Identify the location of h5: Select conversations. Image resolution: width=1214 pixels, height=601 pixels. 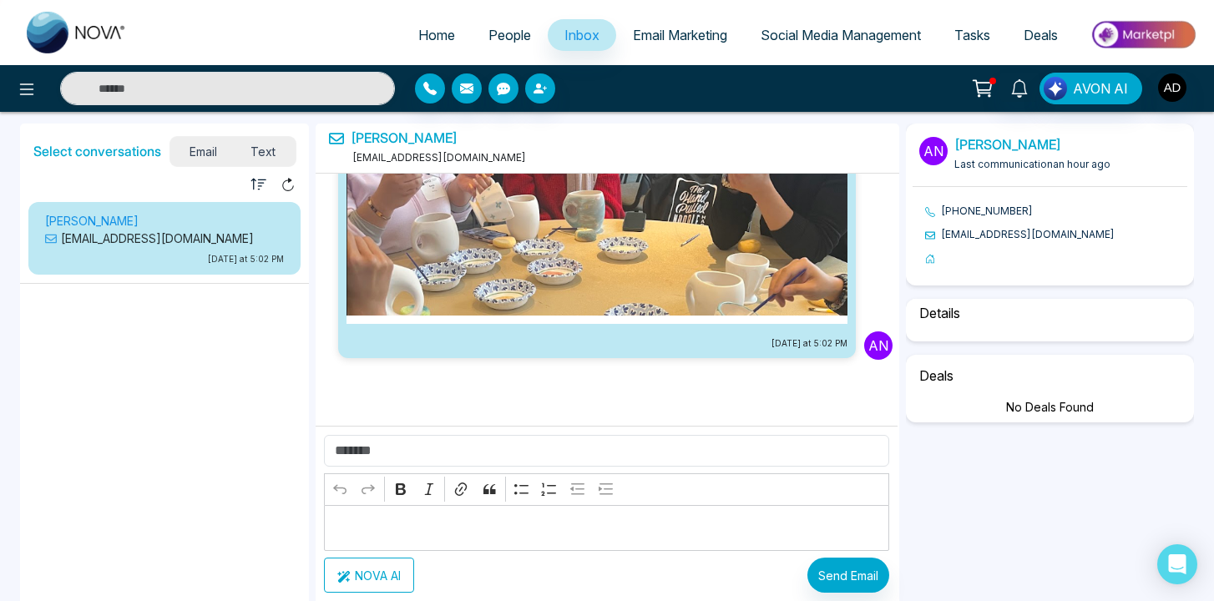
(97, 151).